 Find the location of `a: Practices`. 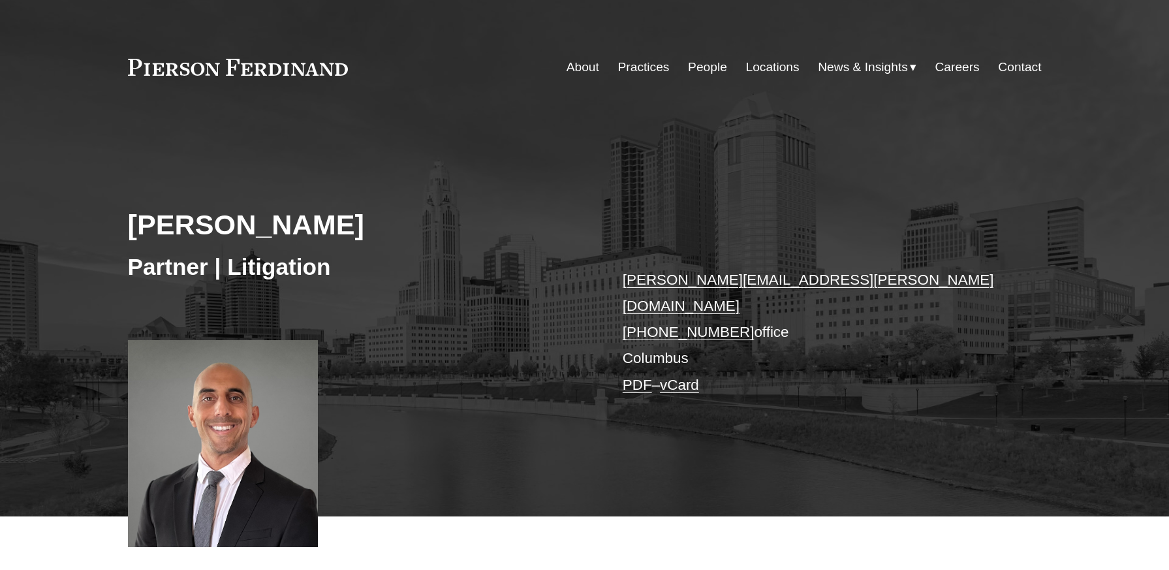

a: Practices is located at coordinates (644, 67).